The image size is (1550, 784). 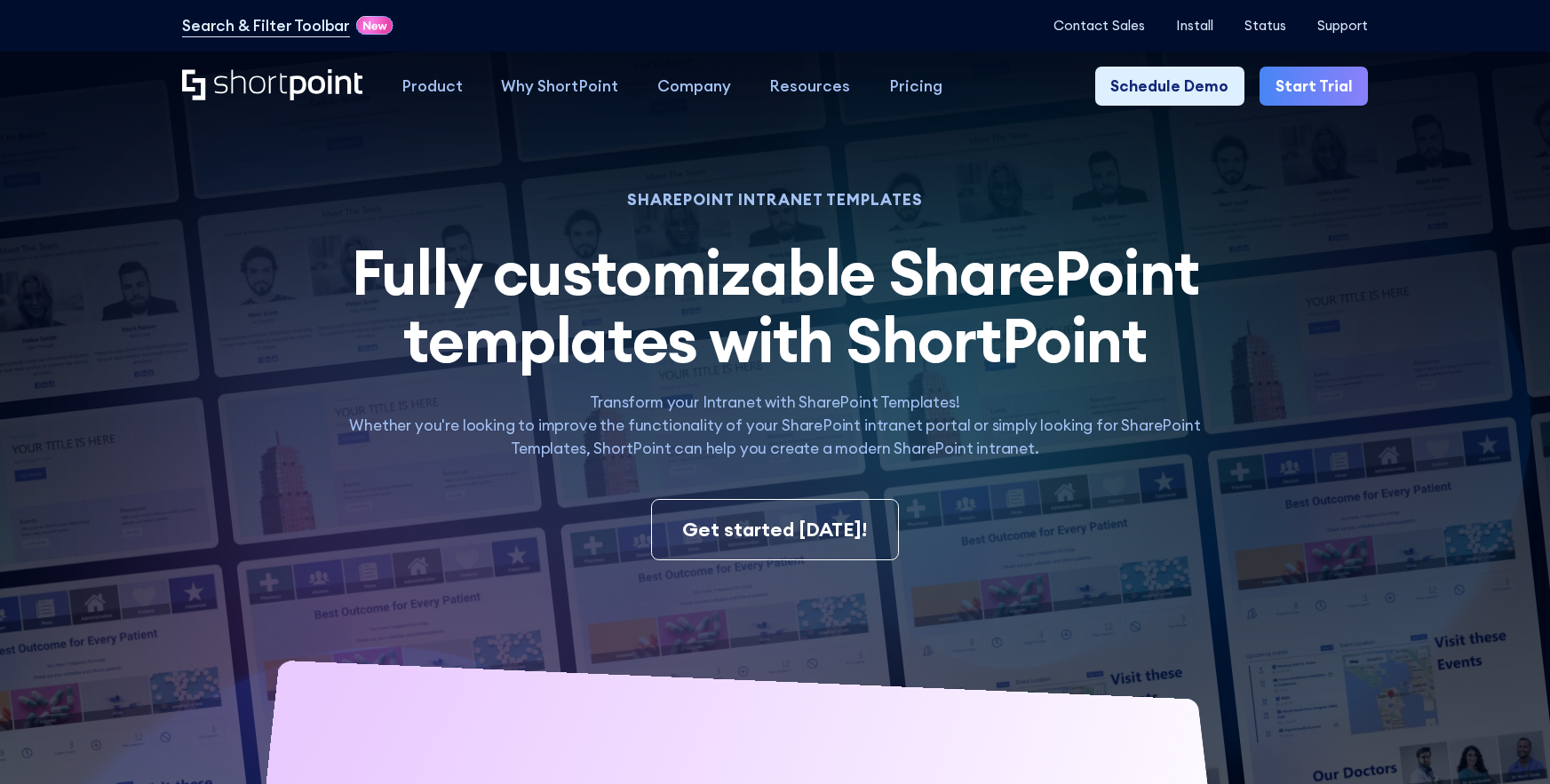 I want to click on p: Status, so click(x=1266, y=26).